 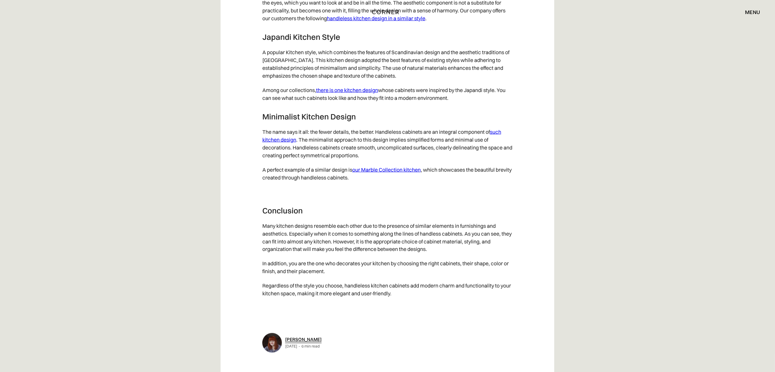 What do you see at coordinates (311, 346) in the screenshot?
I see `div: 6 min read` at bounding box center [311, 346].